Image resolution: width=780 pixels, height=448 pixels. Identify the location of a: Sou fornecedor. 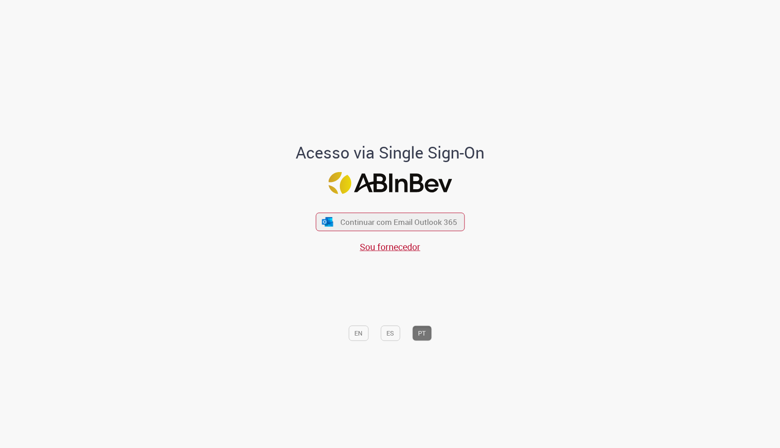
(390, 247).